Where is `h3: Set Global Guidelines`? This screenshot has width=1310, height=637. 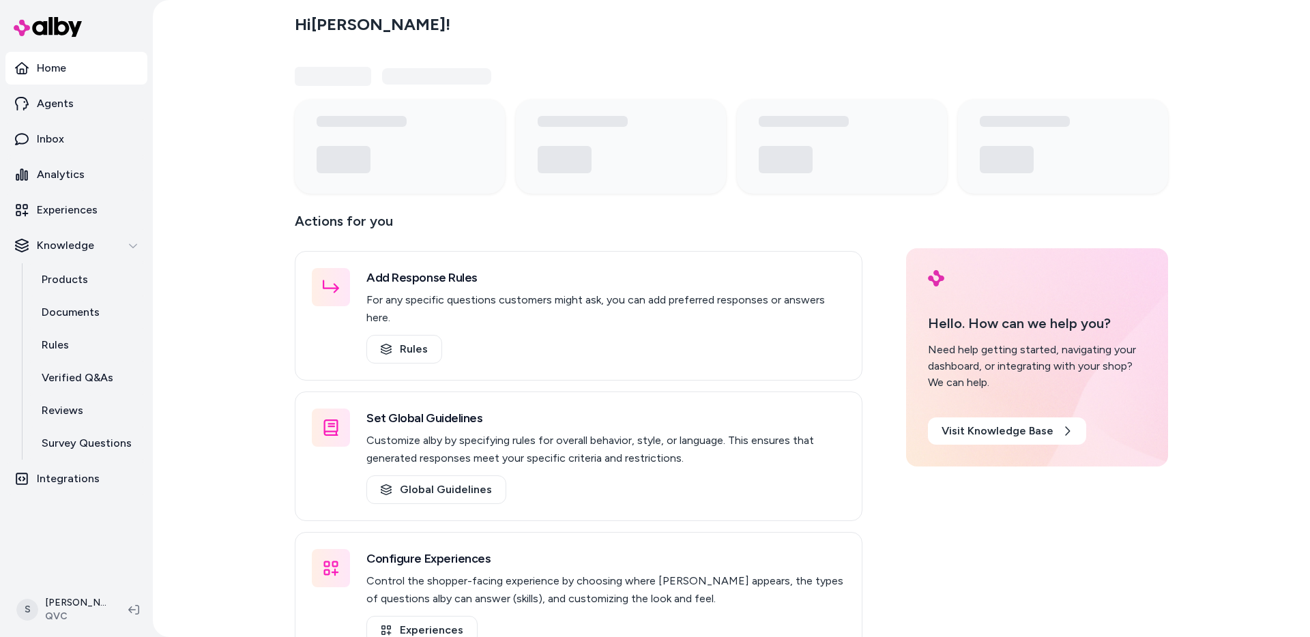
h3: Set Global Guidelines is located at coordinates (606, 418).